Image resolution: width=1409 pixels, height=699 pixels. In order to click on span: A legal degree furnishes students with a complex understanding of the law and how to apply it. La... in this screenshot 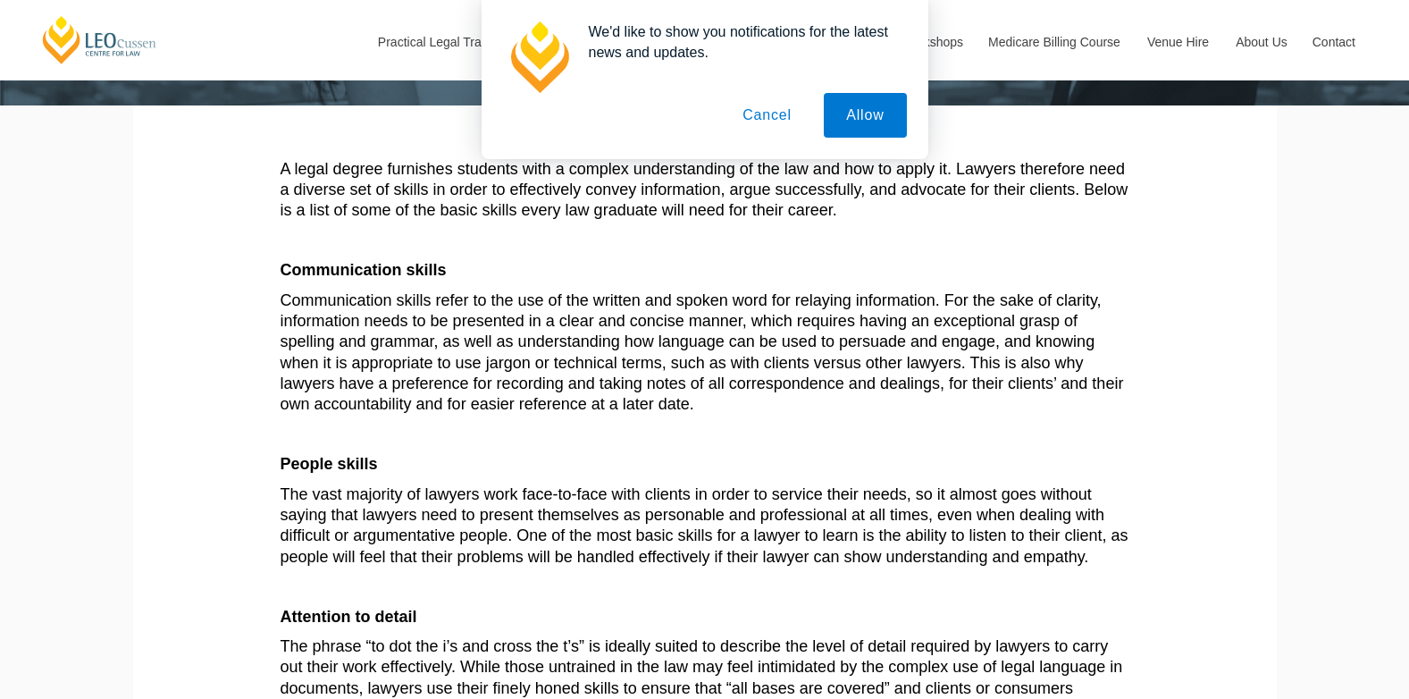, I will do `click(704, 189)`.